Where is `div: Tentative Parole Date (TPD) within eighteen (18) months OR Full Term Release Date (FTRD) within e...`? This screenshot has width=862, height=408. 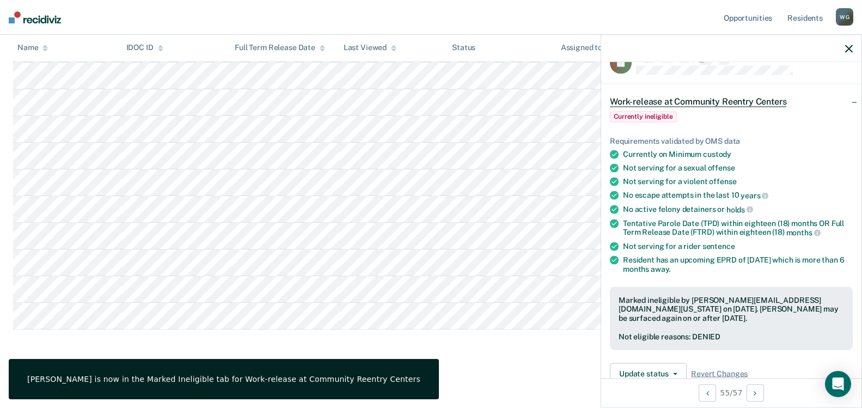
div: Tentative Parole Date (TPD) within eighteen (18) months OR Full Term Release Date (FTRD) within e... is located at coordinates (737, 228).